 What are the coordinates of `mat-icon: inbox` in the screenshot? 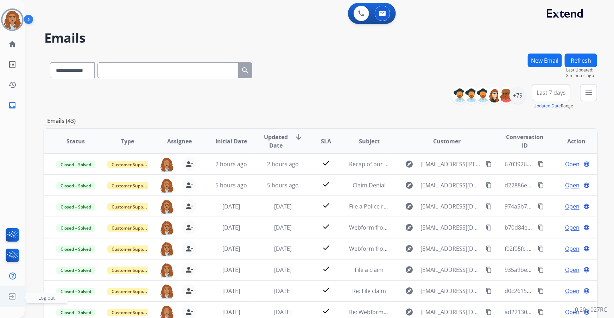 It's located at (12, 105).